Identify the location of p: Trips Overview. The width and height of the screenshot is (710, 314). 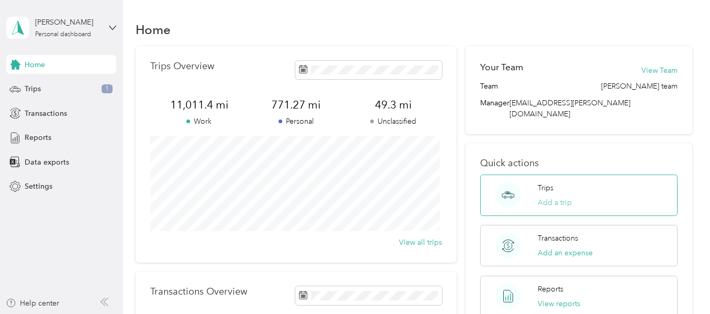
(182, 66).